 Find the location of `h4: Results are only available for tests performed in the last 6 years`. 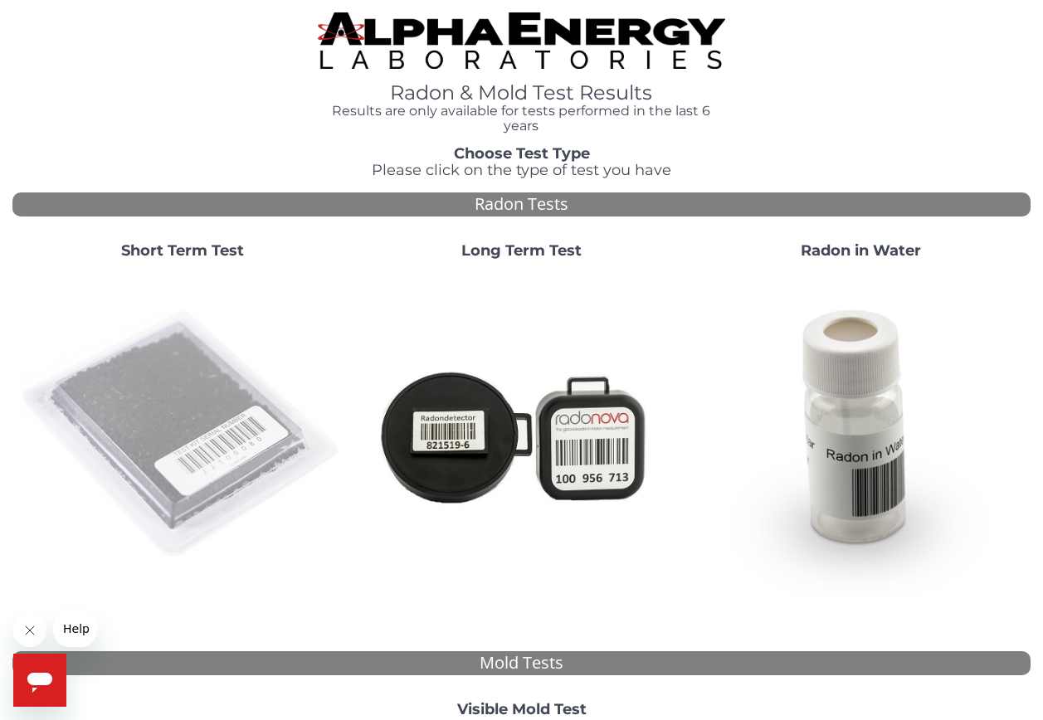

h4: Results are only available for tests performed in the last 6 years is located at coordinates (521, 118).